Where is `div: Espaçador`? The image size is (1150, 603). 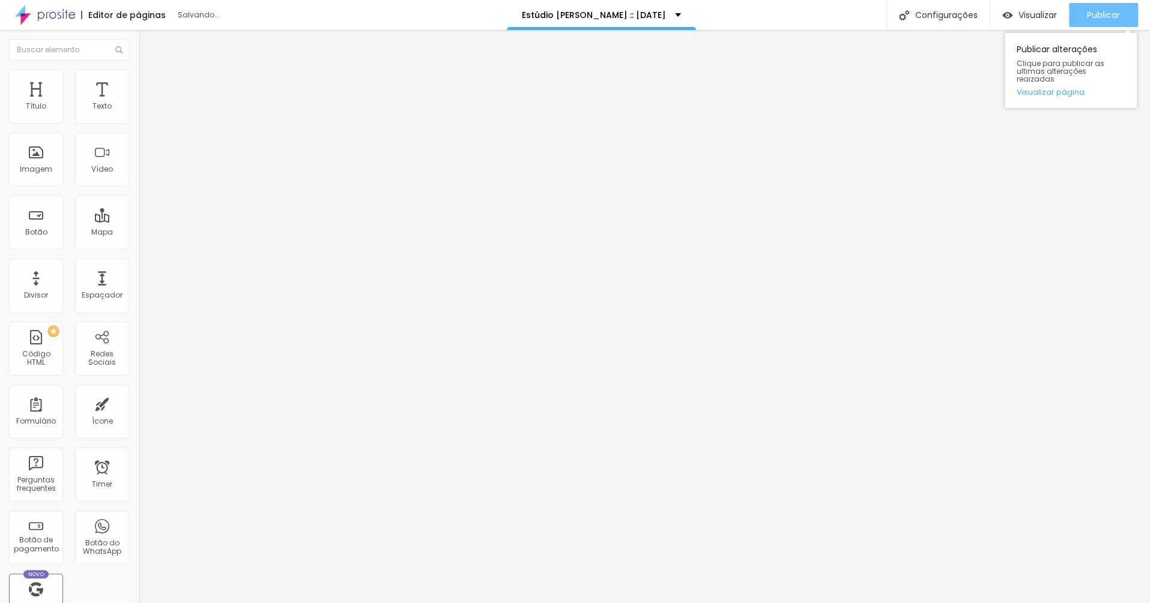 div: Espaçador is located at coordinates (102, 295).